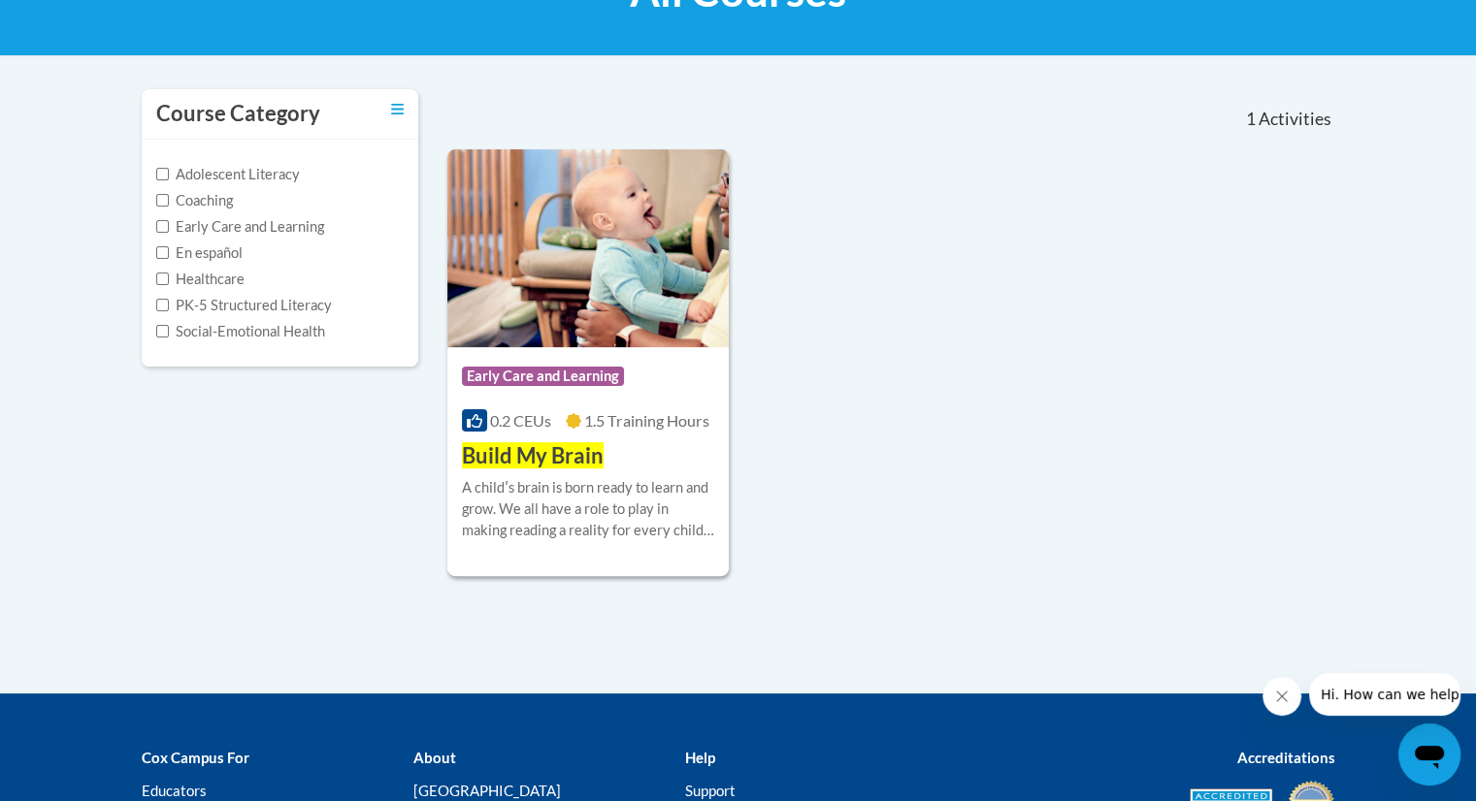  What do you see at coordinates (646, 420) in the screenshot?
I see `span: 1.5 Training Hours` at bounding box center [646, 420].